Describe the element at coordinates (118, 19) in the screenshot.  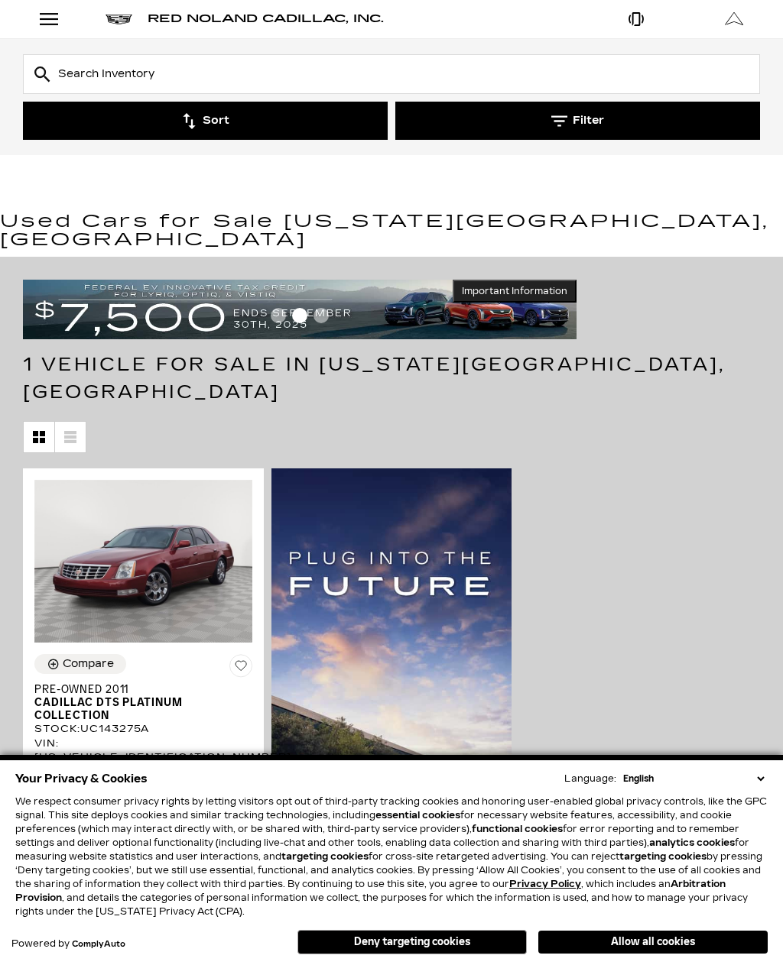
I see `img: Cadillac logo` at that location.